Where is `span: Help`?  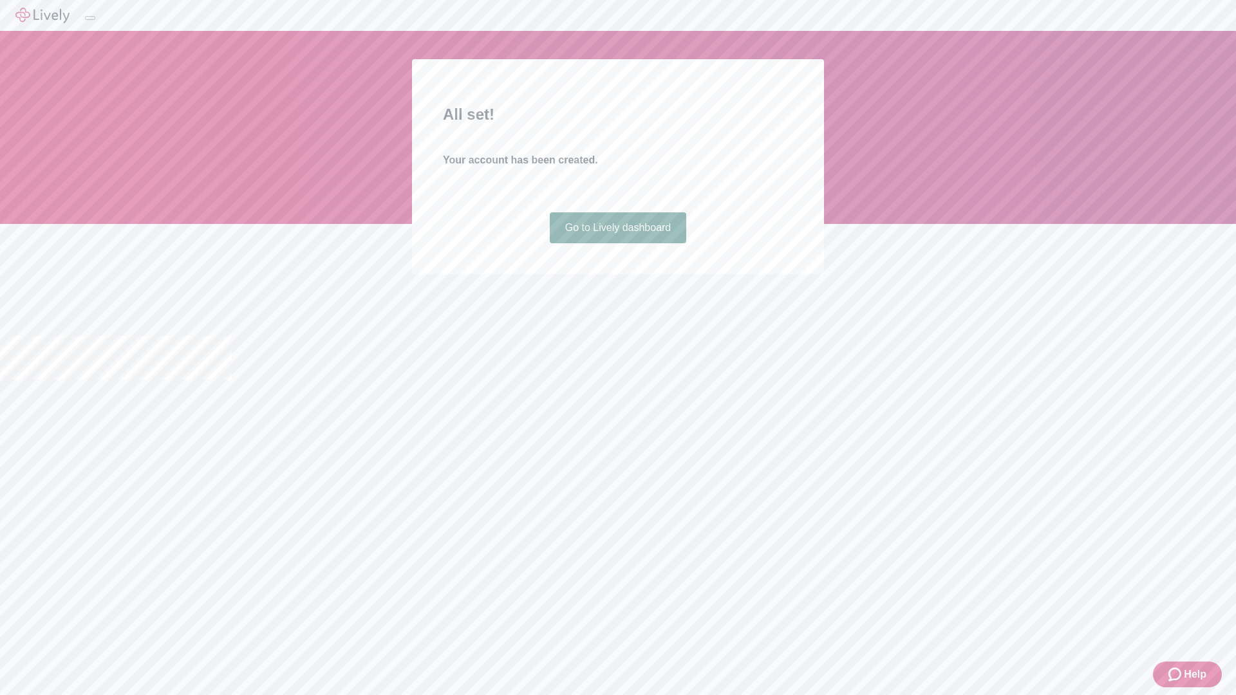 span: Help is located at coordinates (1194, 674).